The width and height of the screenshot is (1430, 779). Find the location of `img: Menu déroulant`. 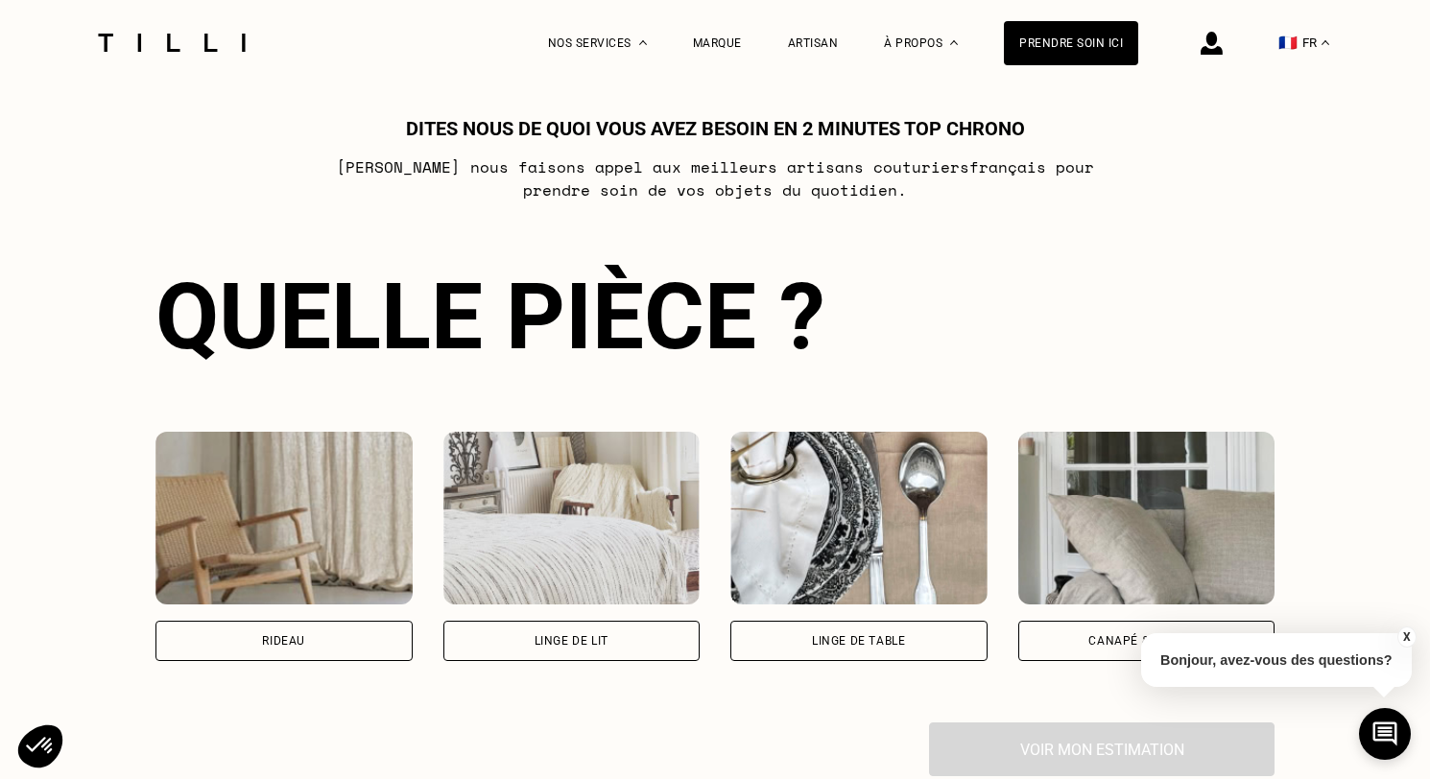

img: Menu déroulant is located at coordinates (643, 42).